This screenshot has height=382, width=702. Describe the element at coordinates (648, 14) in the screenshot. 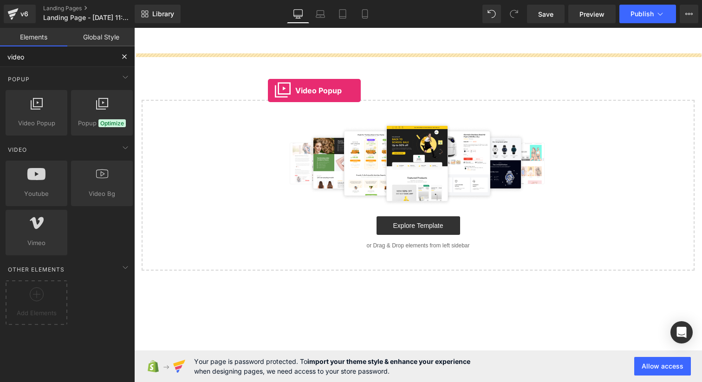

I see `button: Publish` at that location.